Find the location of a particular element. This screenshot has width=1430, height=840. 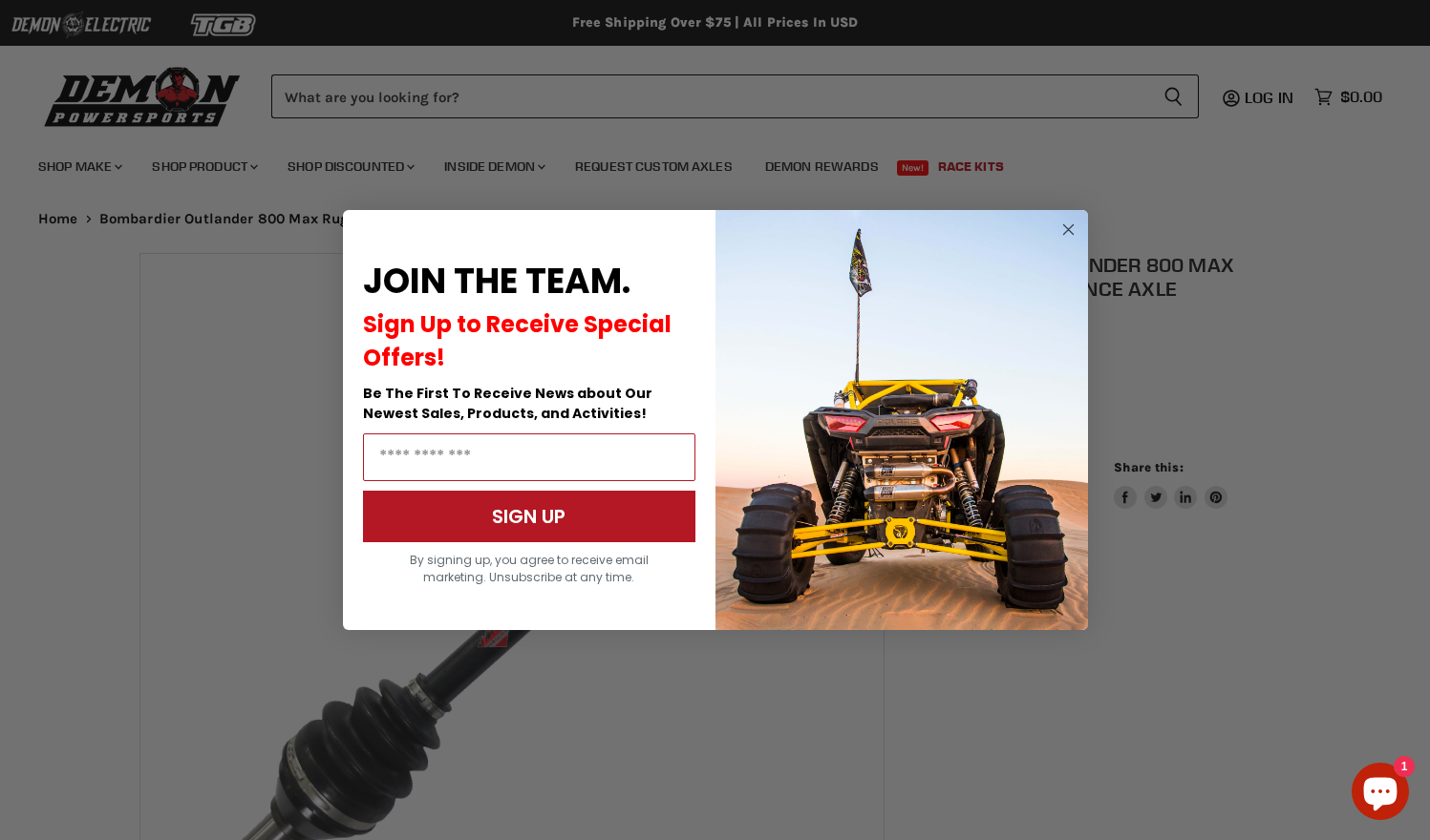

span: JOIN THE TEAM. is located at coordinates (496, 280).